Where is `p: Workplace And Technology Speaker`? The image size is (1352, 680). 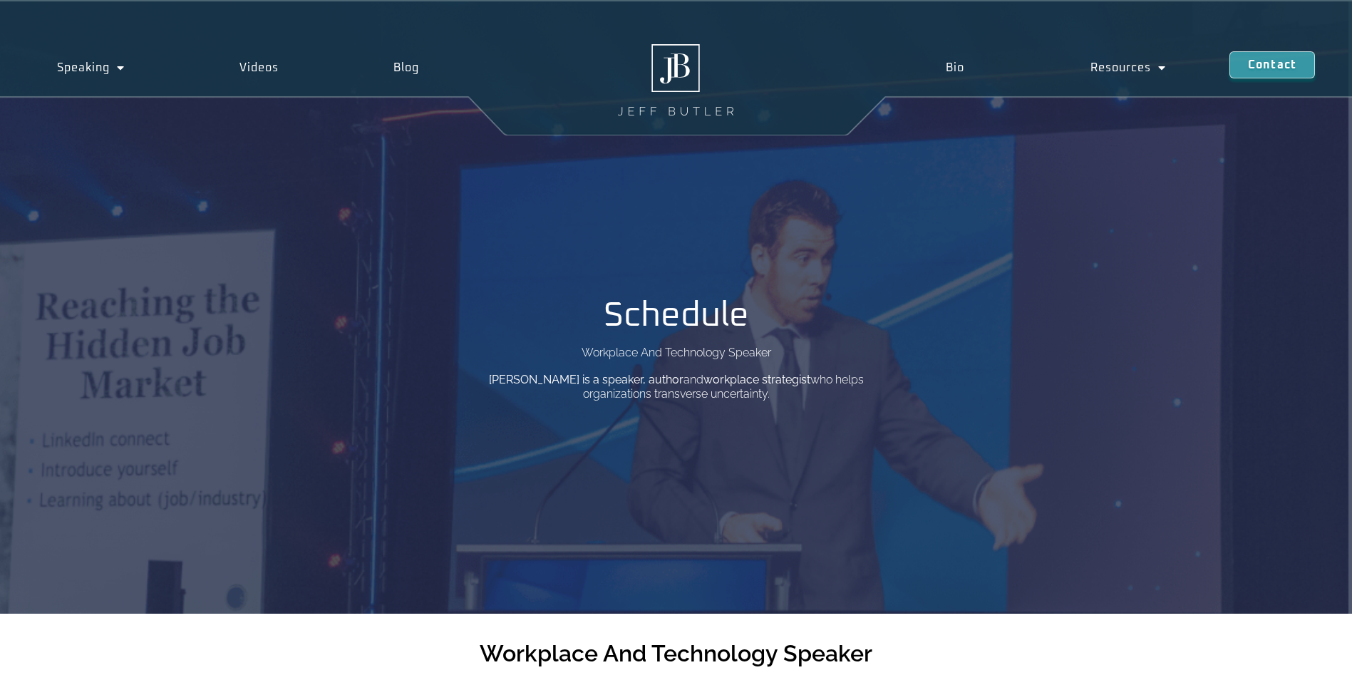 p: Workplace And Technology Speaker is located at coordinates (676, 353).